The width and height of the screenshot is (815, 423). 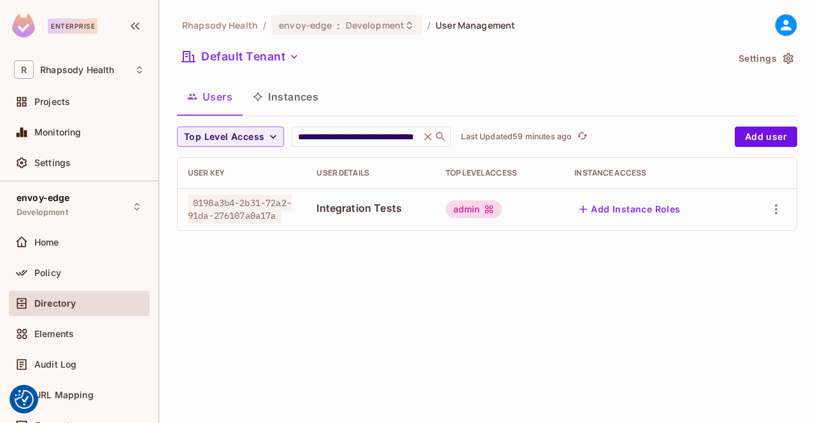 I want to click on div: Instance Access, so click(x=652, y=173).